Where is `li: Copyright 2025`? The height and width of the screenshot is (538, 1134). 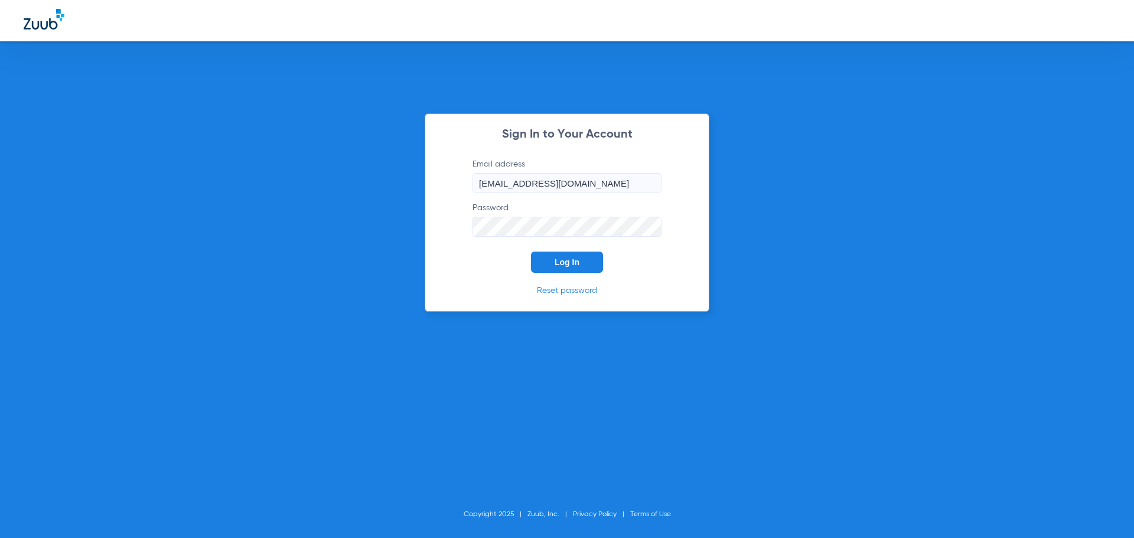
li: Copyright 2025 is located at coordinates (496, 515).